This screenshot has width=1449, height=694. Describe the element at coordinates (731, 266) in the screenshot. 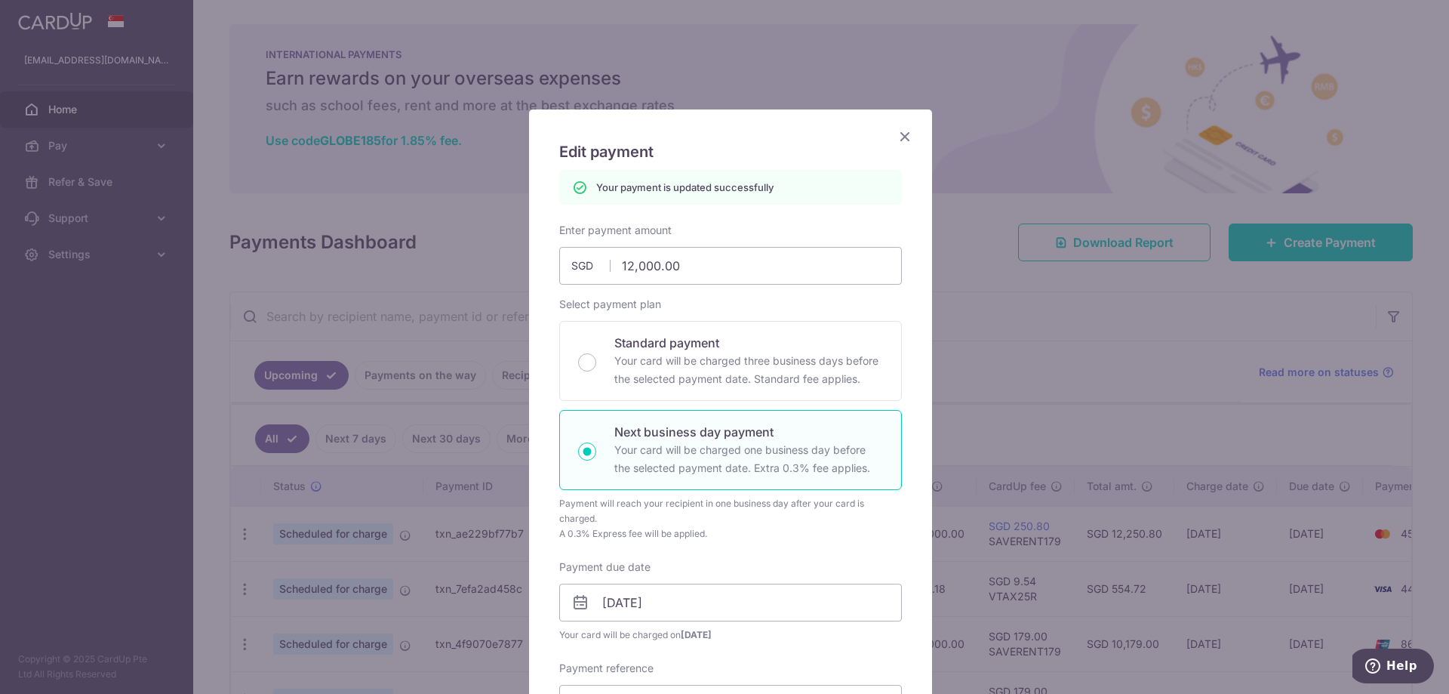

I see `input: 0.00` at that location.